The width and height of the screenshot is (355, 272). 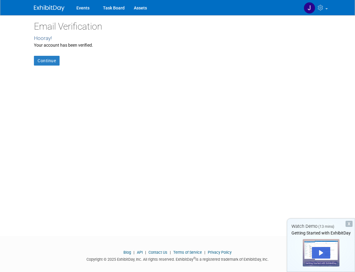 What do you see at coordinates (348, 224) in the screenshot?
I see `div: Dismiss` at bounding box center [348, 224].